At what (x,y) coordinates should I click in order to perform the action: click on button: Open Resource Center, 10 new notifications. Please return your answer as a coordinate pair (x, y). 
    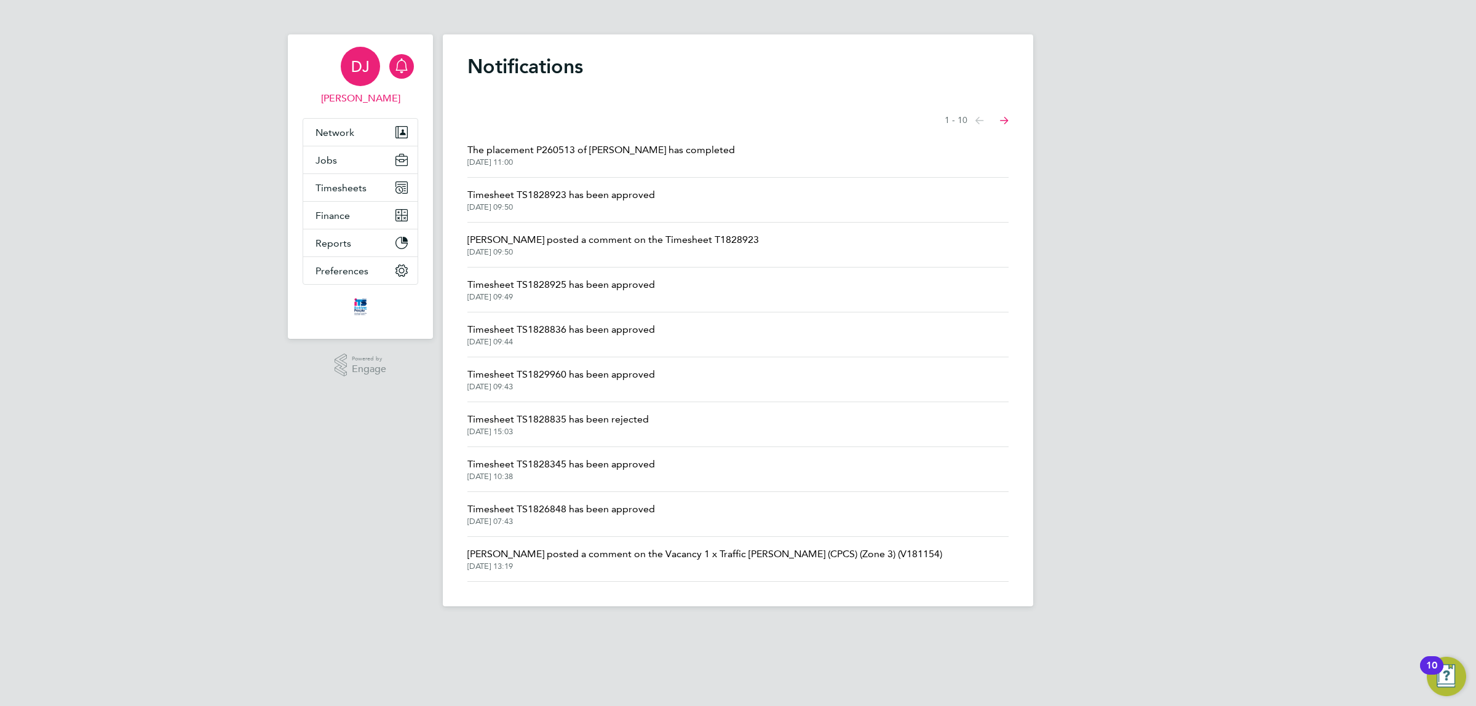
    Looking at the image, I should click on (1446, 676).